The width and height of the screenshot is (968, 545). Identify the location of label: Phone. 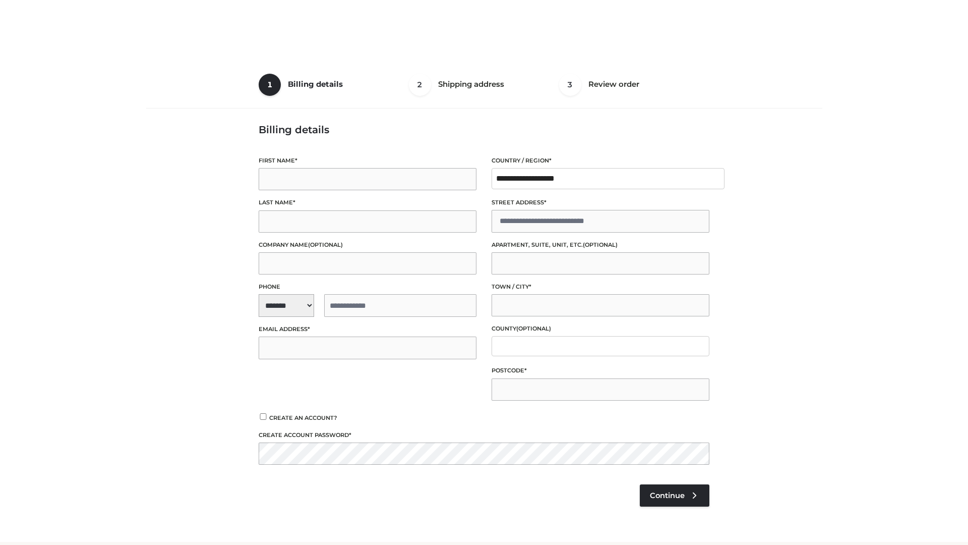
(368, 287).